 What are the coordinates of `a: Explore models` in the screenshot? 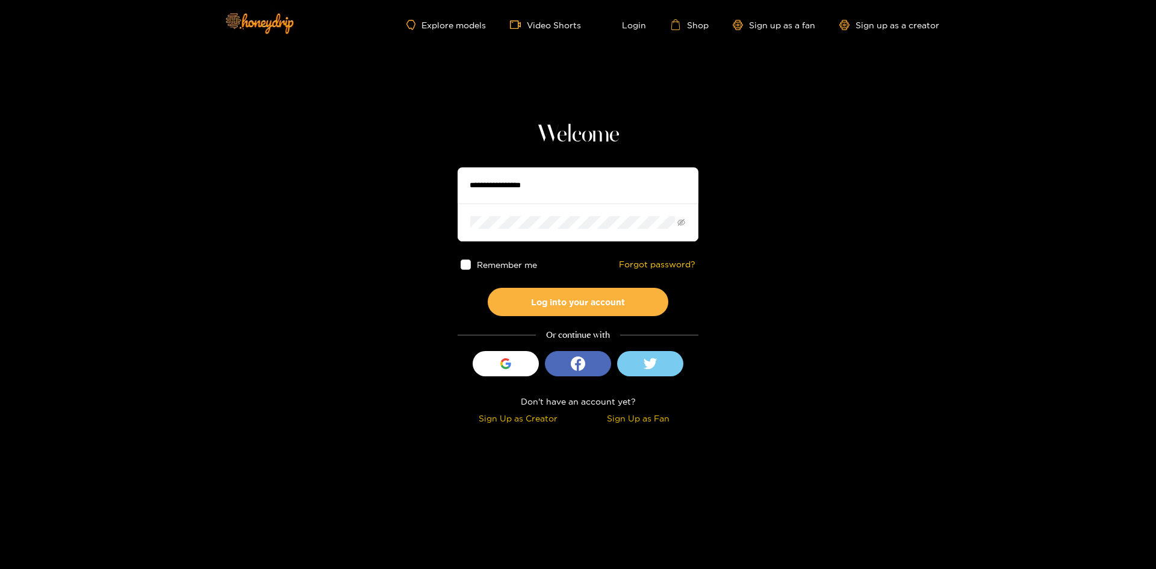 It's located at (446, 25).